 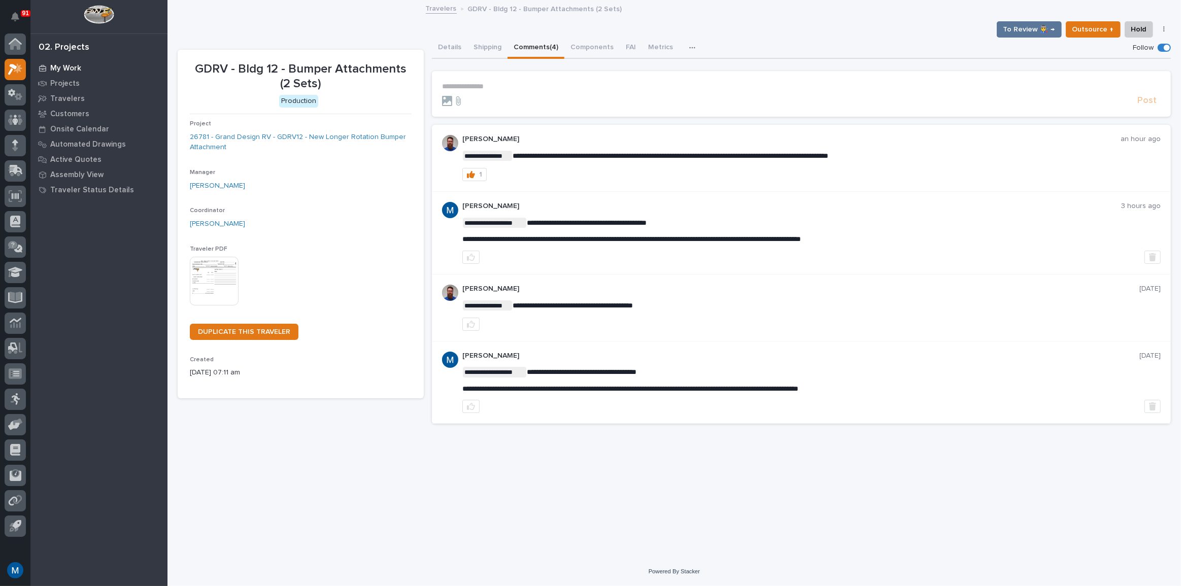 I want to click on p: My Work, so click(x=65, y=69).